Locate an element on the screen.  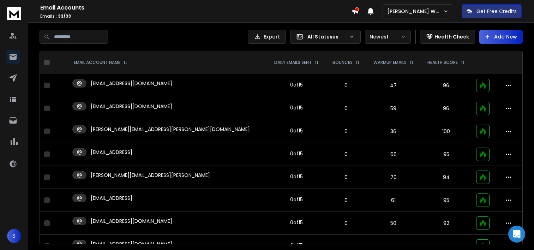
p: HEALTH SCORE is located at coordinates (442, 62).